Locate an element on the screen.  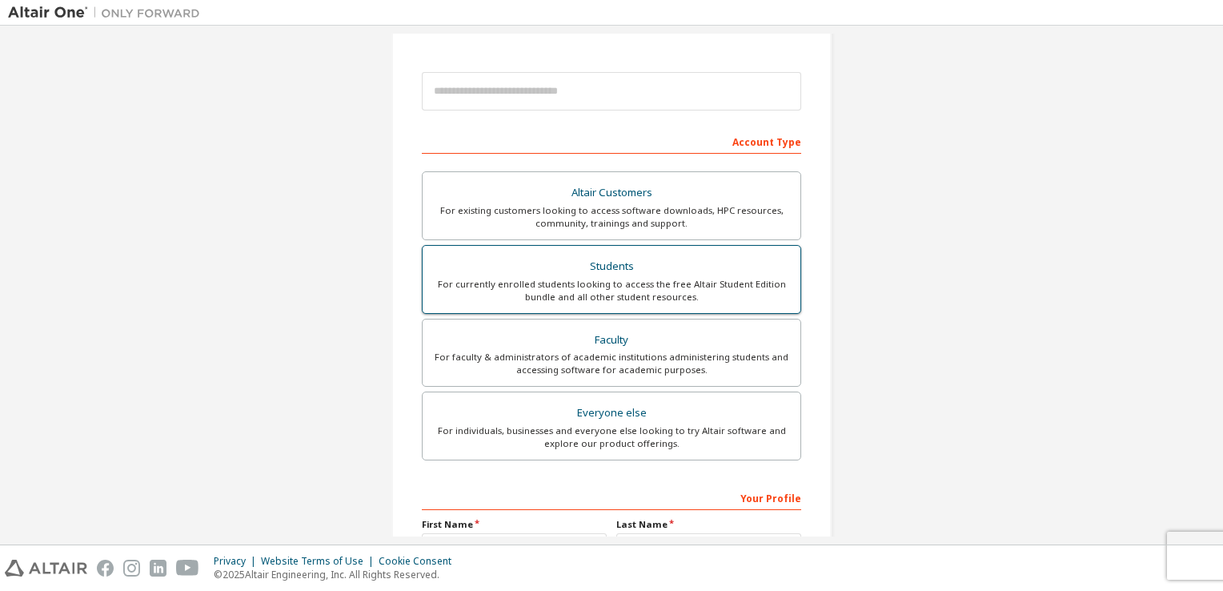
img: youtube.svg is located at coordinates (187, 567).